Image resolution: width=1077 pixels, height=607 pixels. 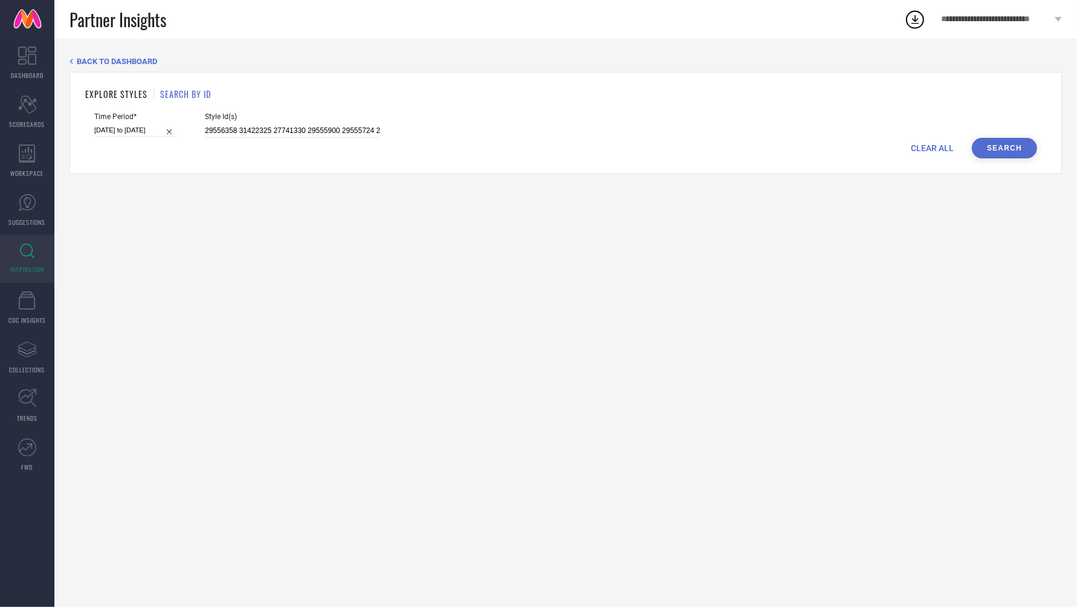 I want to click on span: INSPIRATION, so click(x=27, y=269).